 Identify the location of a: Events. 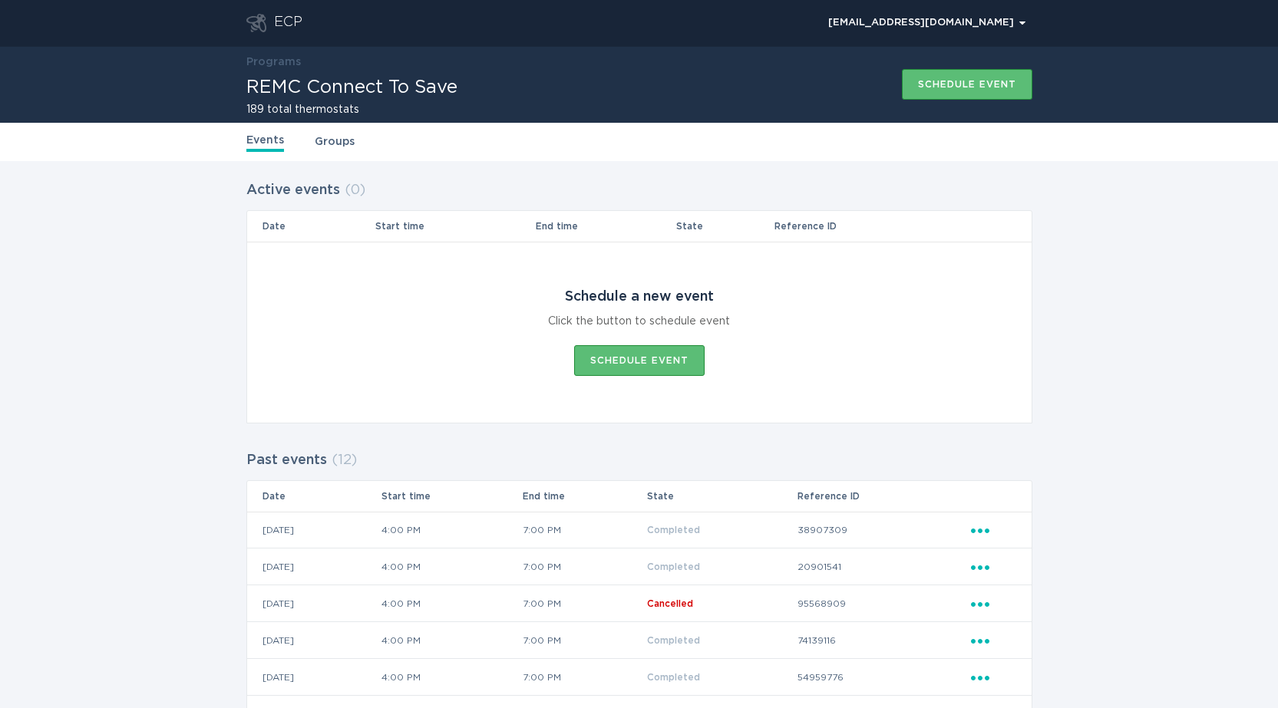
(265, 142).